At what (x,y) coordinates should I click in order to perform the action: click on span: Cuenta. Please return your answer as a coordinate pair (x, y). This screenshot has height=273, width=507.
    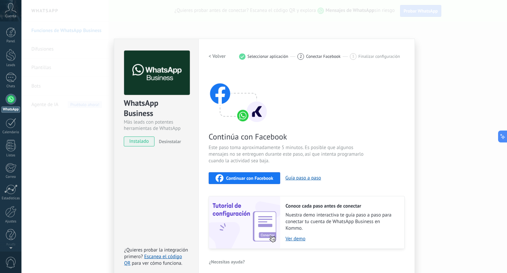
    Looking at the image, I should click on (11, 16).